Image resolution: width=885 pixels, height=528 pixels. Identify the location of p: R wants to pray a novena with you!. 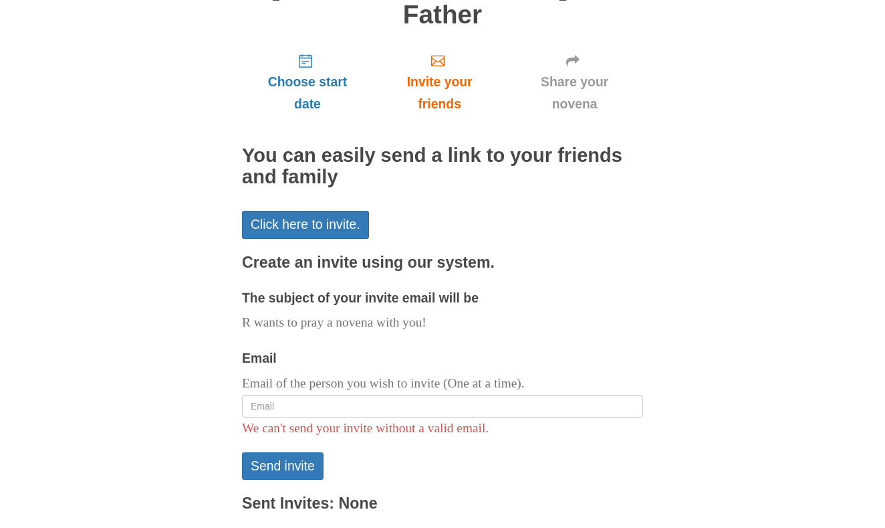
(443, 322).